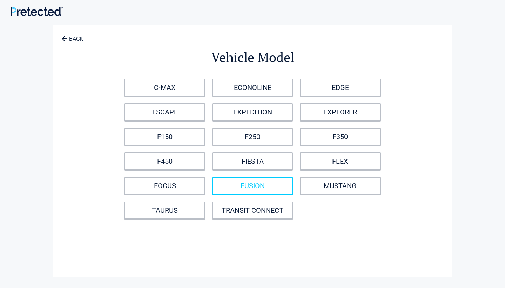 This screenshot has width=505, height=288. I want to click on a: FLEX, so click(340, 161).